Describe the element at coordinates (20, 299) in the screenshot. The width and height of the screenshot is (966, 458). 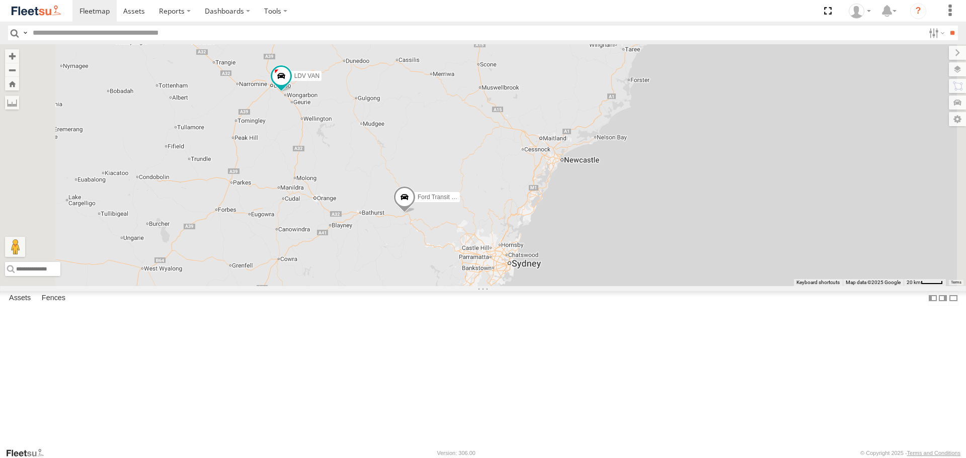
I see `label: Assets` at that location.